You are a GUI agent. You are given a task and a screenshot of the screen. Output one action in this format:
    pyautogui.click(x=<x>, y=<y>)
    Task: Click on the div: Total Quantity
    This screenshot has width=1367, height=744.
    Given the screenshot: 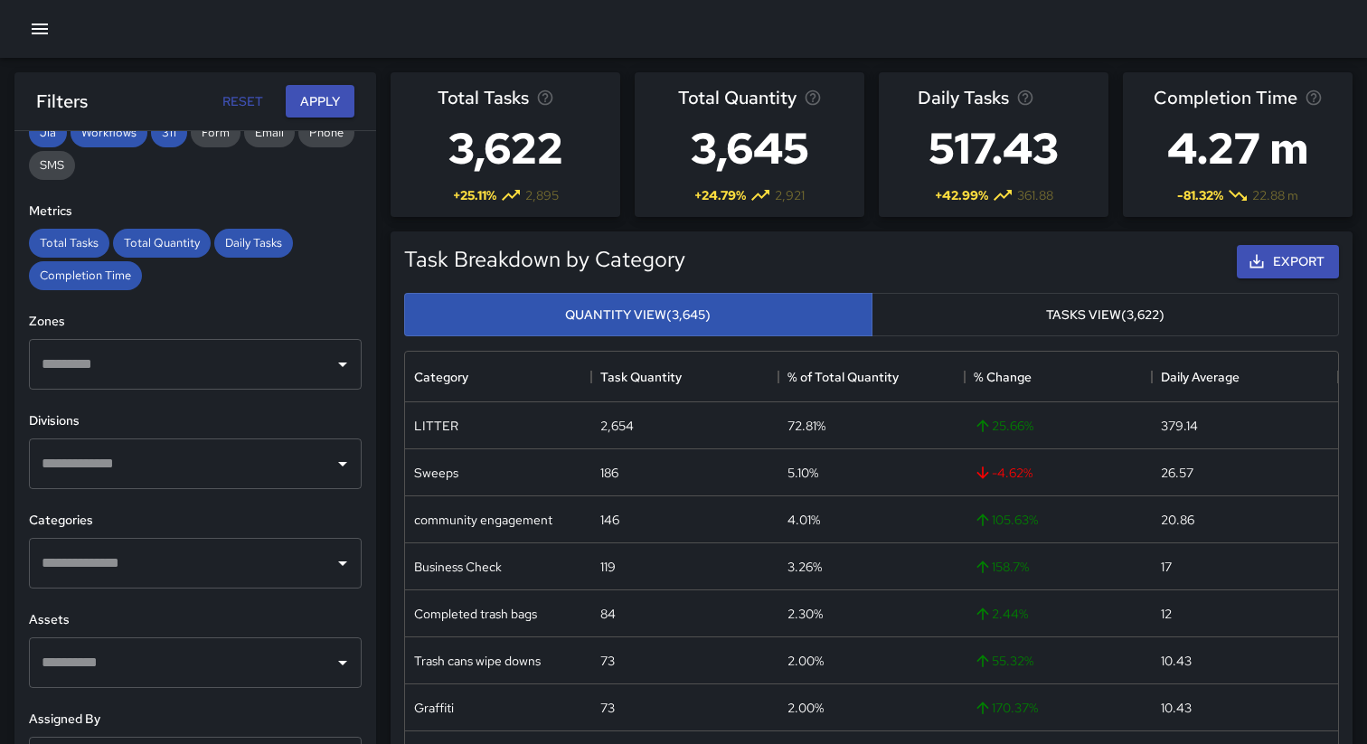 What is the action you would take?
    pyautogui.click(x=162, y=243)
    